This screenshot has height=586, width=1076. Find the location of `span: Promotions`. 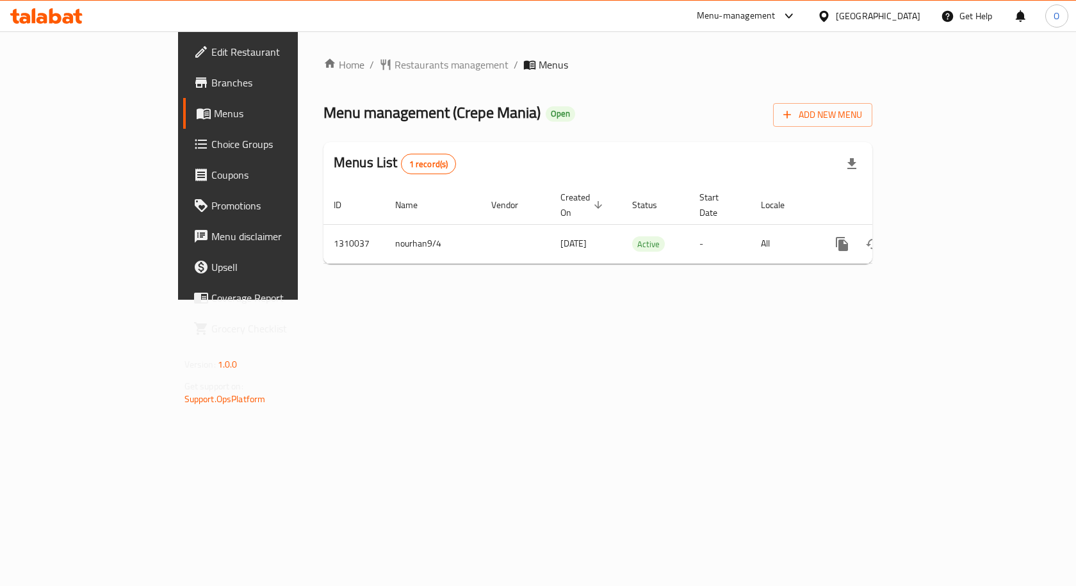

span: Promotions is located at coordinates (279, 206).